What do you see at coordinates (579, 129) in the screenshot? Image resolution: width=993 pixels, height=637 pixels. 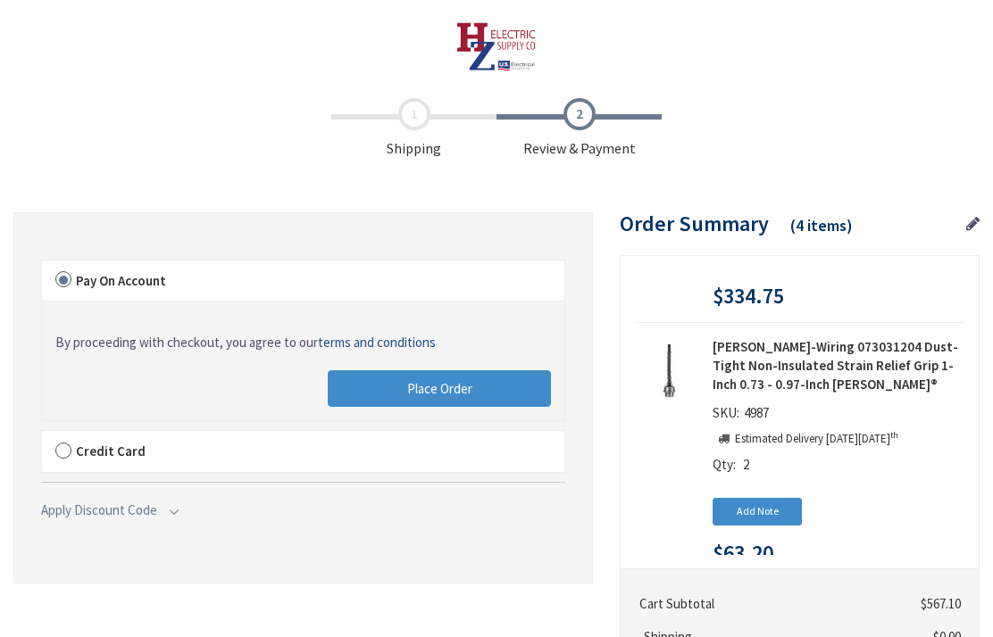 I see `span: Review & Payment` at bounding box center [579, 129].